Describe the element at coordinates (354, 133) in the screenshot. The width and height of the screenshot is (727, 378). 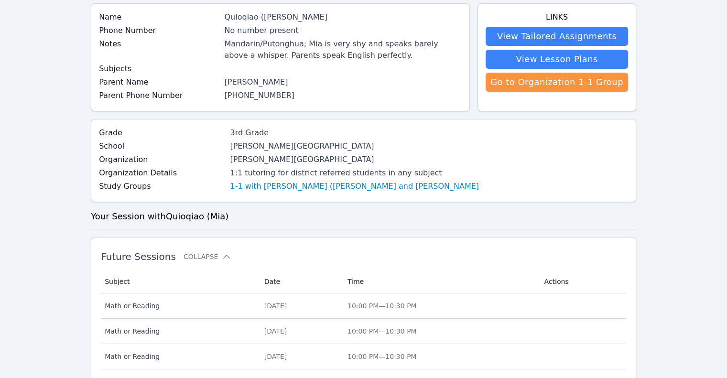
I see `div: 3rd Grade` at that location.